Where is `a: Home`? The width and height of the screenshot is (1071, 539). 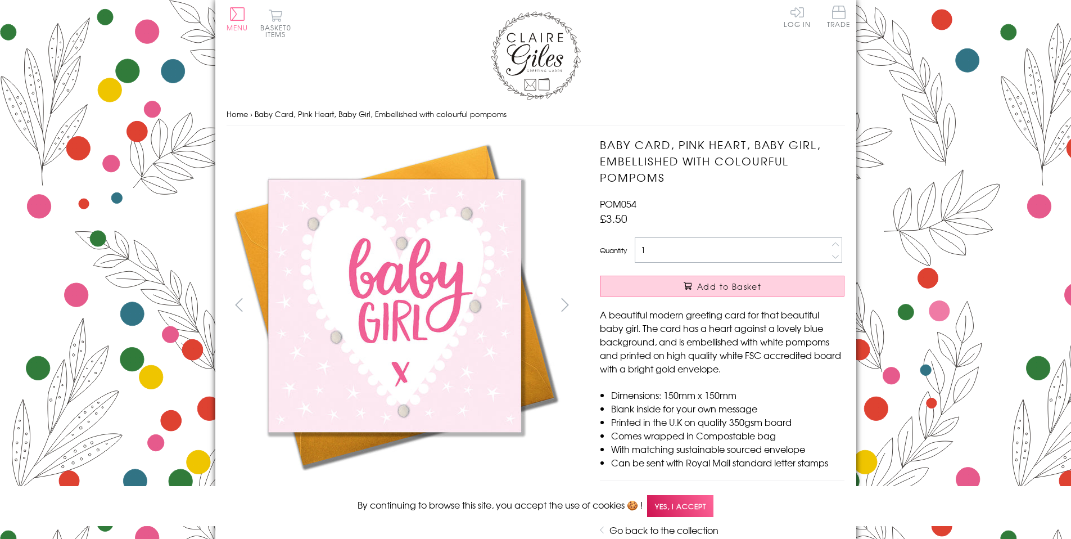
a: Home is located at coordinates (237, 114).